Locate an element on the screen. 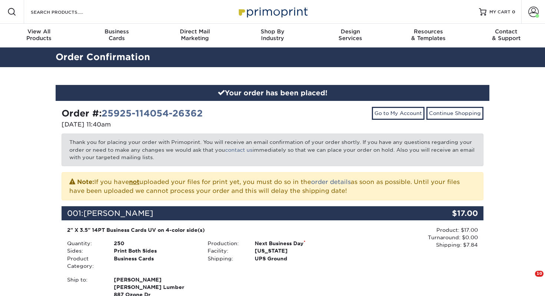 This screenshot has height=296, width=545. a: Resources& Templates is located at coordinates (428, 36).